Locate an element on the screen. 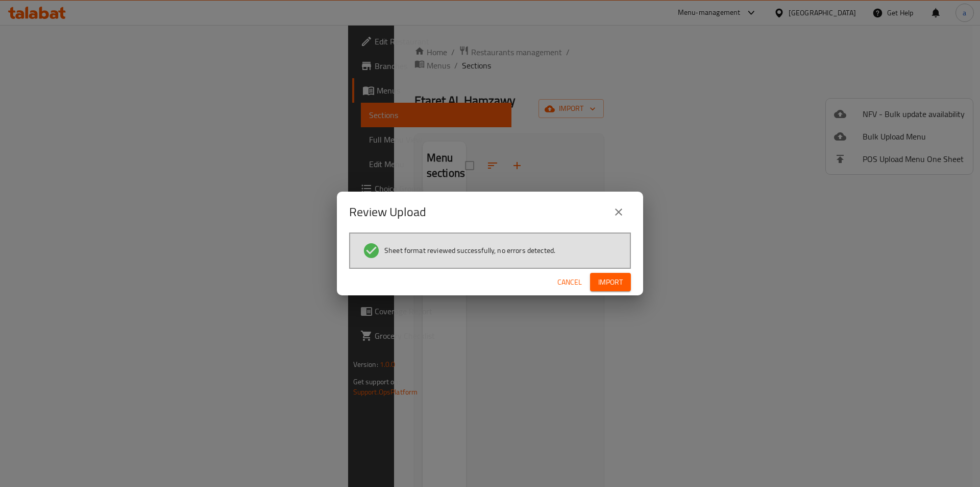 This screenshot has height=487, width=980. button: Import is located at coordinates (611, 282).